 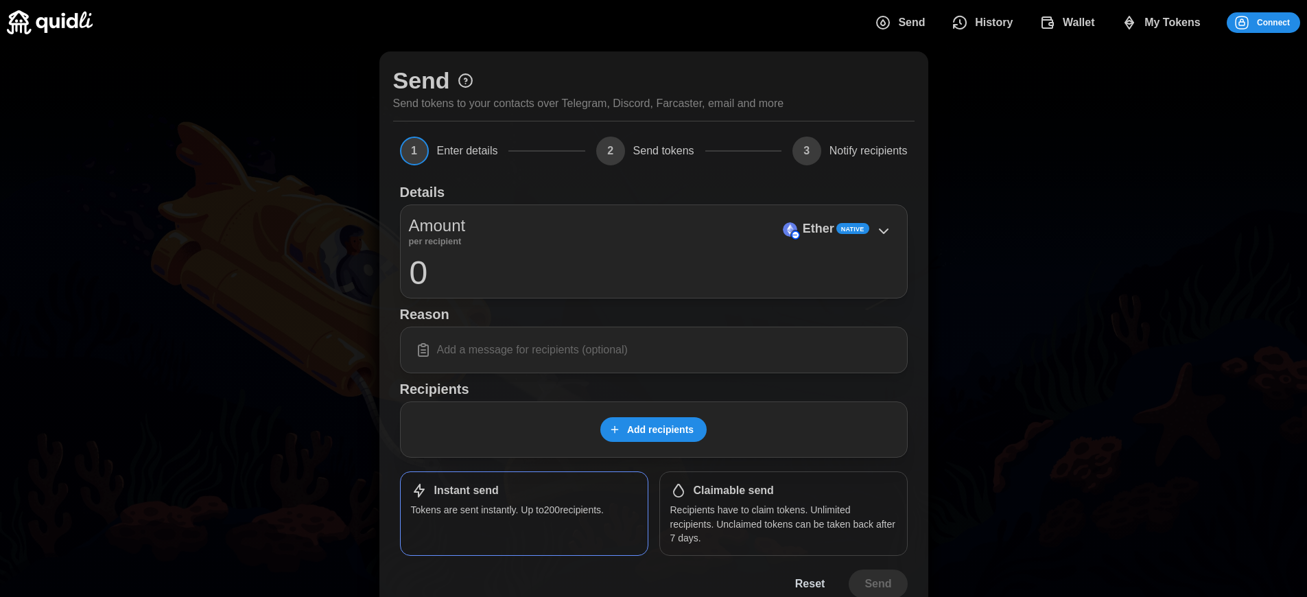 What do you see at coordinates (49, 22) in the screenshot?
I see `img: Quidli` at bounding box center [49, 22].